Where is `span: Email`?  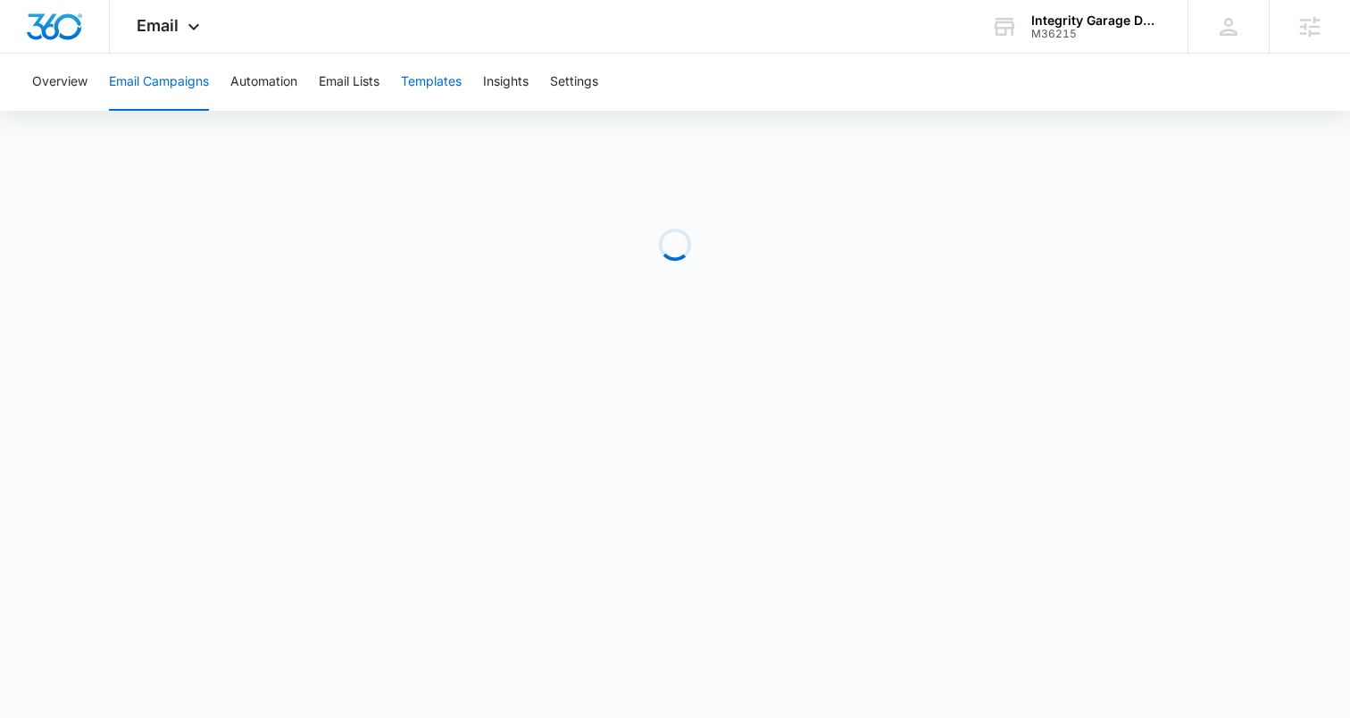 span: Email is located at coordinates (157, 25).